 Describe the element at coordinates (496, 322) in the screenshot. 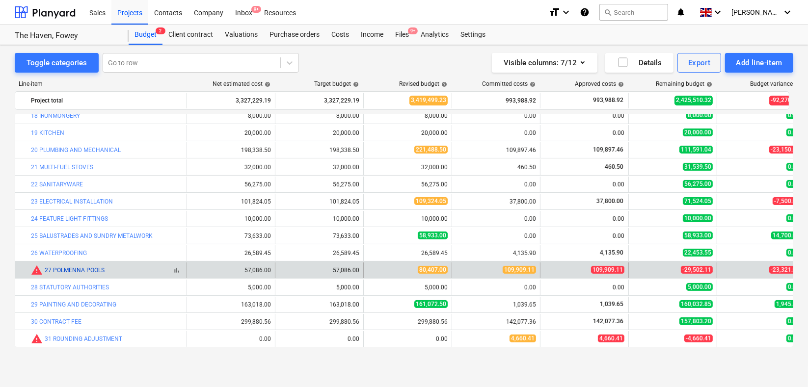

I see `div: 142,077.36` at that location.